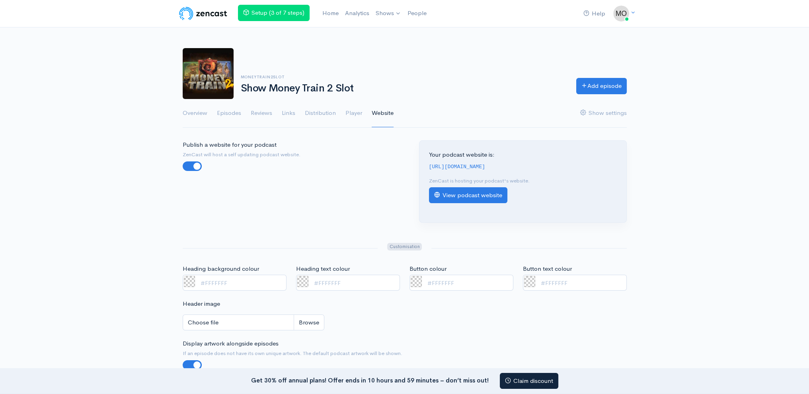  Describe the element at coordinates (229, 113) in the screenshot. I see `a: Episodes` at that location.